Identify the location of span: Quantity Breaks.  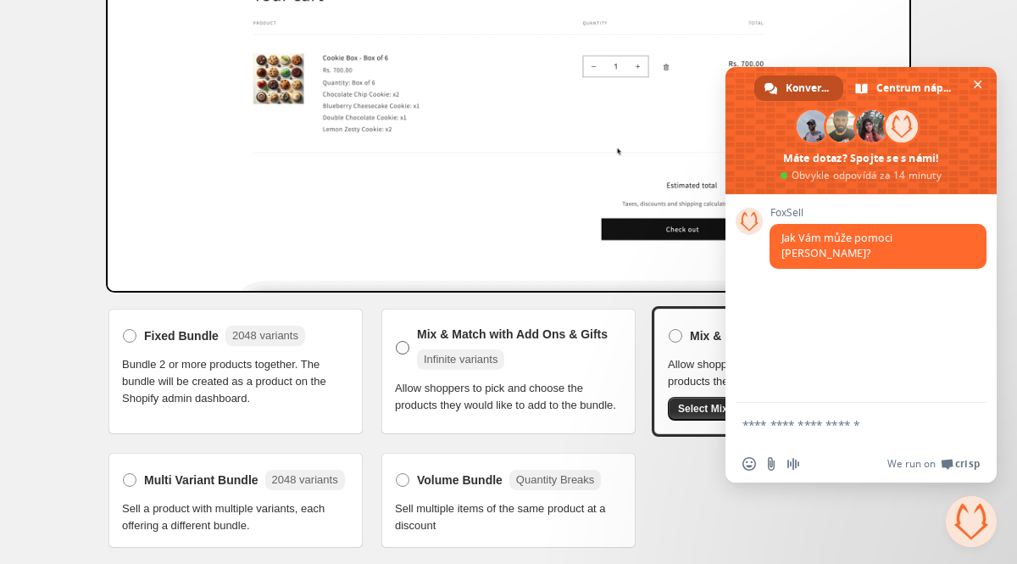
(555, 479).